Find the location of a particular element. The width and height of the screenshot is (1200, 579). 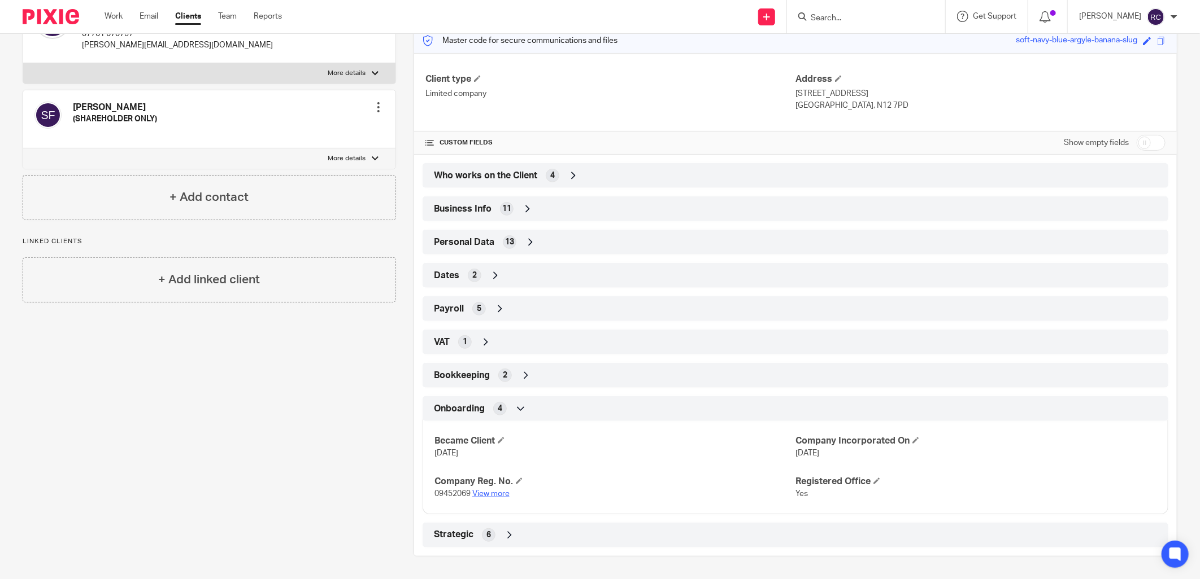

h4: Company Reg. No. is located at coordinates (614, 482).